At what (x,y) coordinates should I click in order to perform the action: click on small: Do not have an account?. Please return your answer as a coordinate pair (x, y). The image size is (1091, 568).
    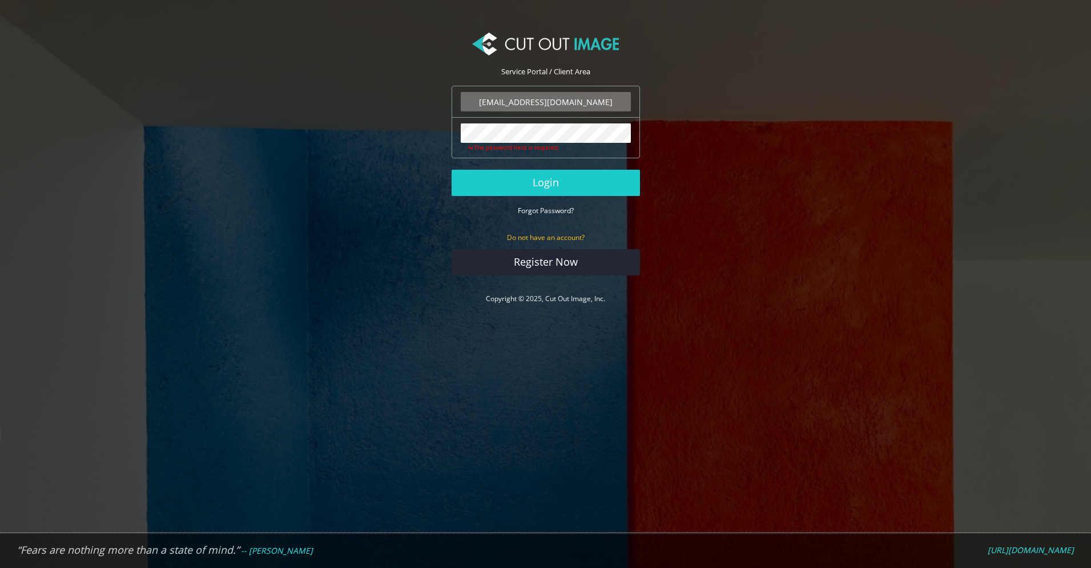
    Looking at the image, I should click on (546, 237).